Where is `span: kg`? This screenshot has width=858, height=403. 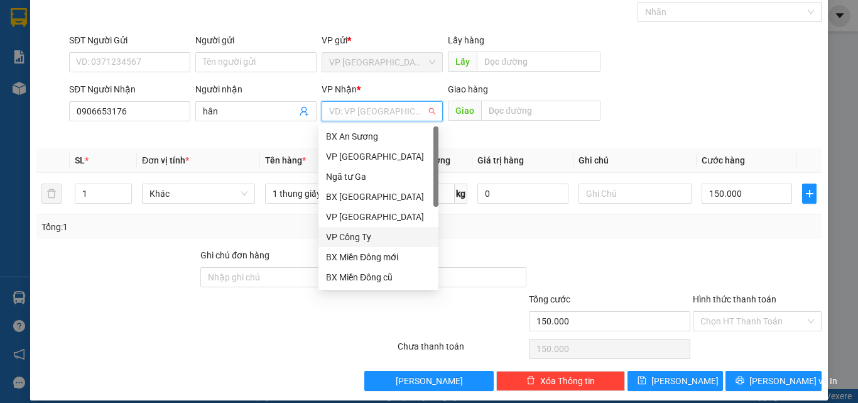
span: kg is located at coordinates (461, 194).